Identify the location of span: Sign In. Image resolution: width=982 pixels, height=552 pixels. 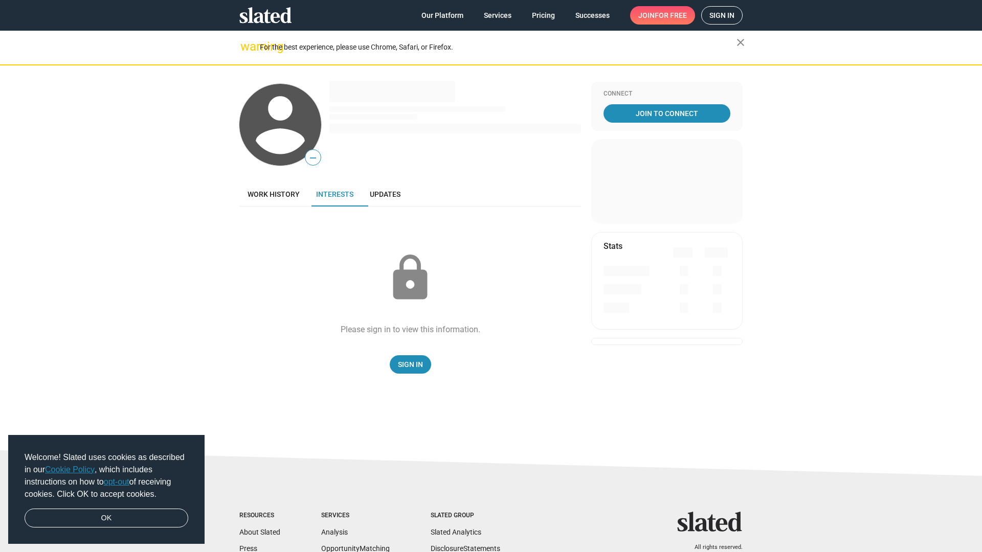
(410, 365).